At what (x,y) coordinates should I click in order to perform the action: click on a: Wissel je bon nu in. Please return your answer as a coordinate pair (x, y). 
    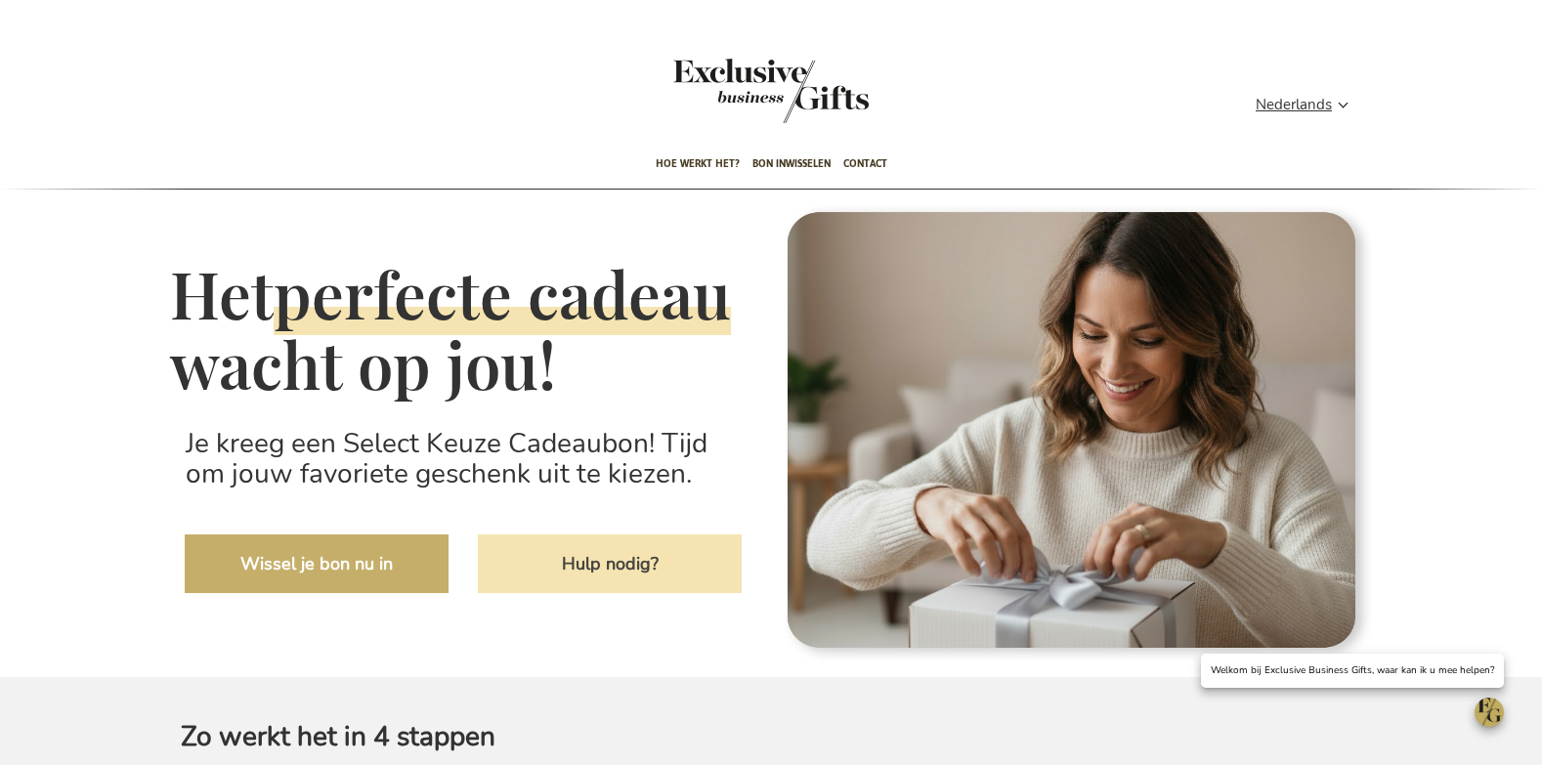
    Looking at the image, I should click on (317, 564).